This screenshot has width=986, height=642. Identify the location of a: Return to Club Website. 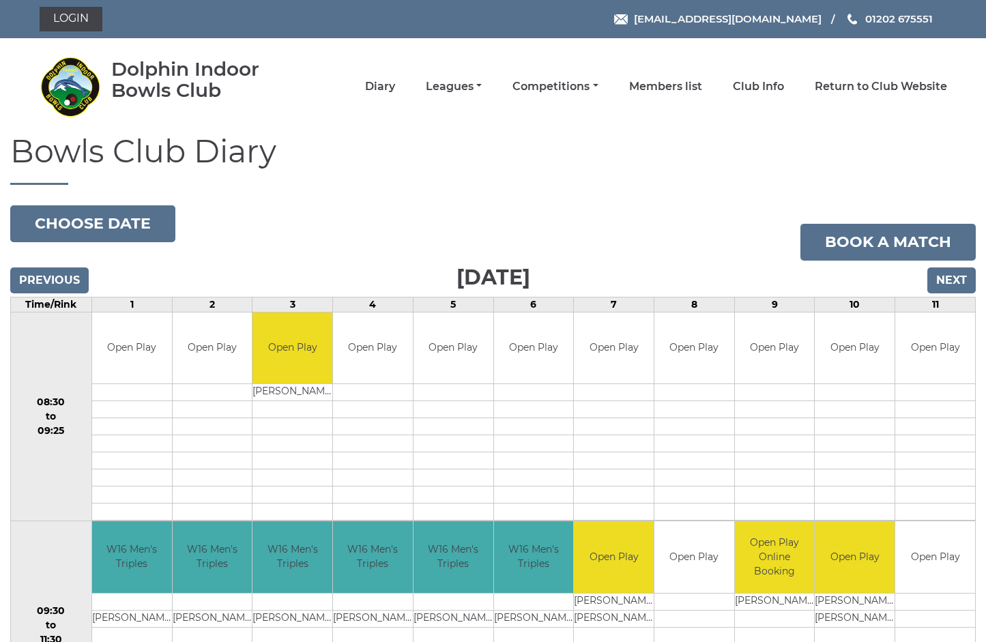
(880, 87).